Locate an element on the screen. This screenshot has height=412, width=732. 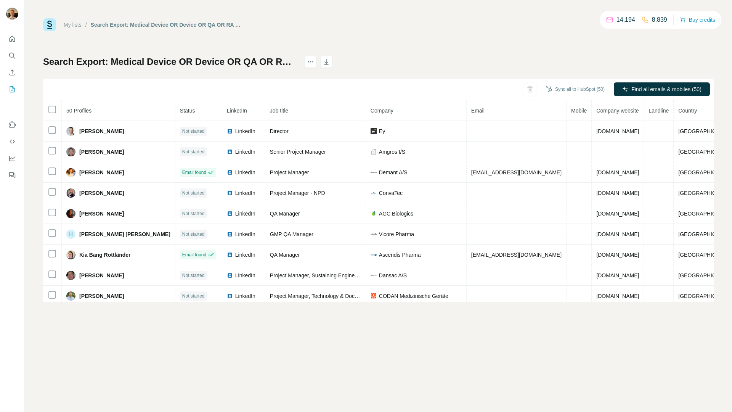
span: Ascendis Pharma is located at coordinates (400, 255).